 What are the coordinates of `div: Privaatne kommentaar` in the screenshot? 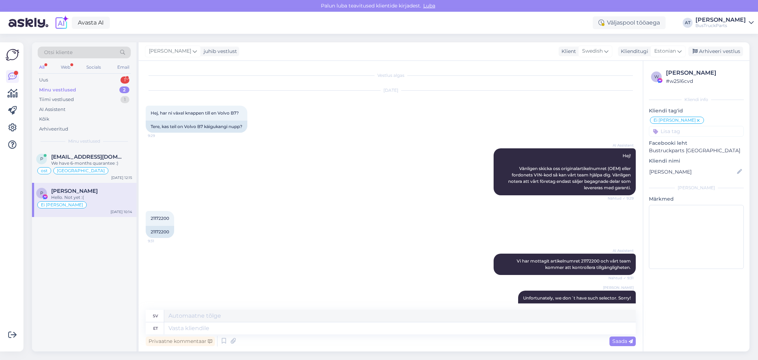 It's located at (180, 341).